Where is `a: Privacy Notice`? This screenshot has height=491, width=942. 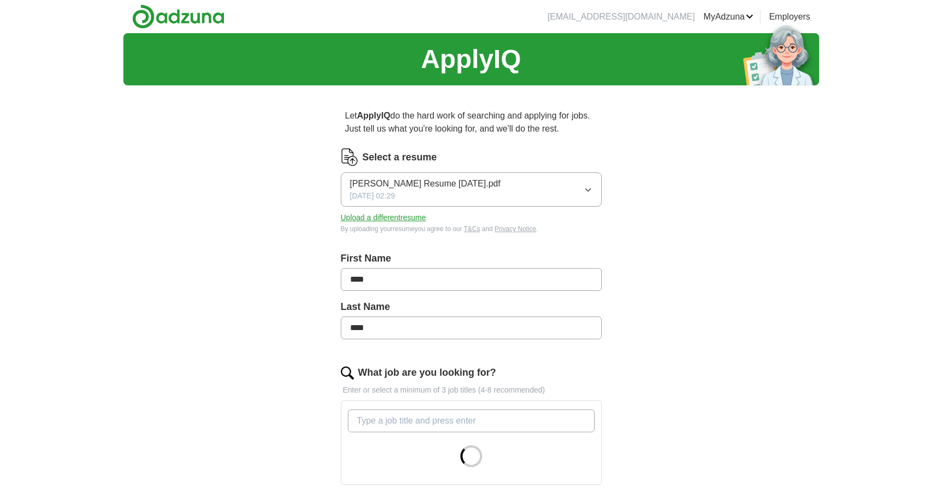
a: Privacy Notice is located at coordinates (516, 229).